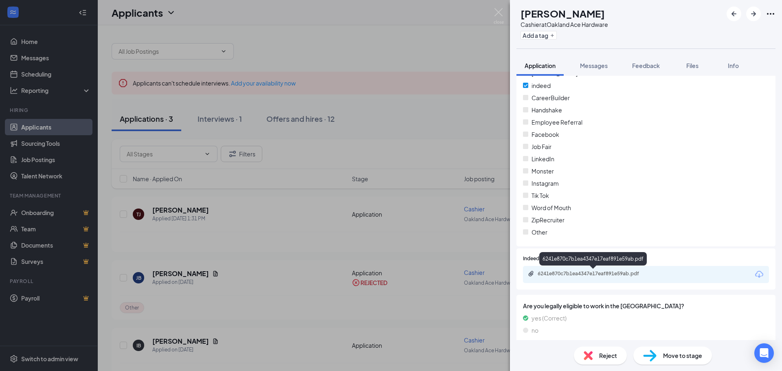  I want to click on span: Reject, so click(608, 356).